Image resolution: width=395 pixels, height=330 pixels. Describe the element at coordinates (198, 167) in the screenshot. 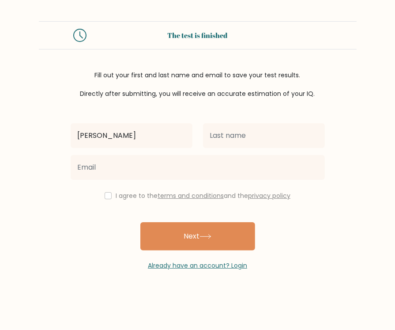

I see `input: Email` at that location.